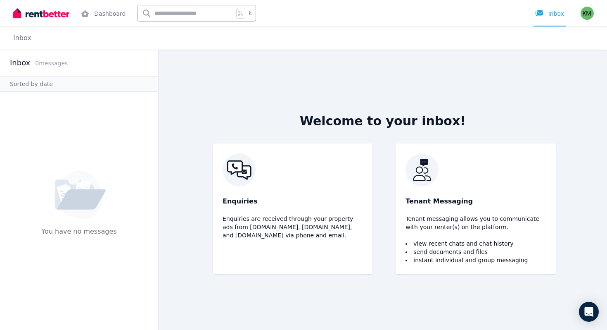  Describe the element at coordinates (439, 201) in the screenshot. I see `span: Tenant Messaging` at that location.